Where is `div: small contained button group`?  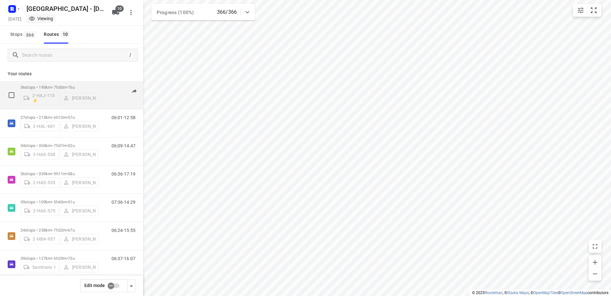
div: small contained button group is located at coordinates (587, 10).